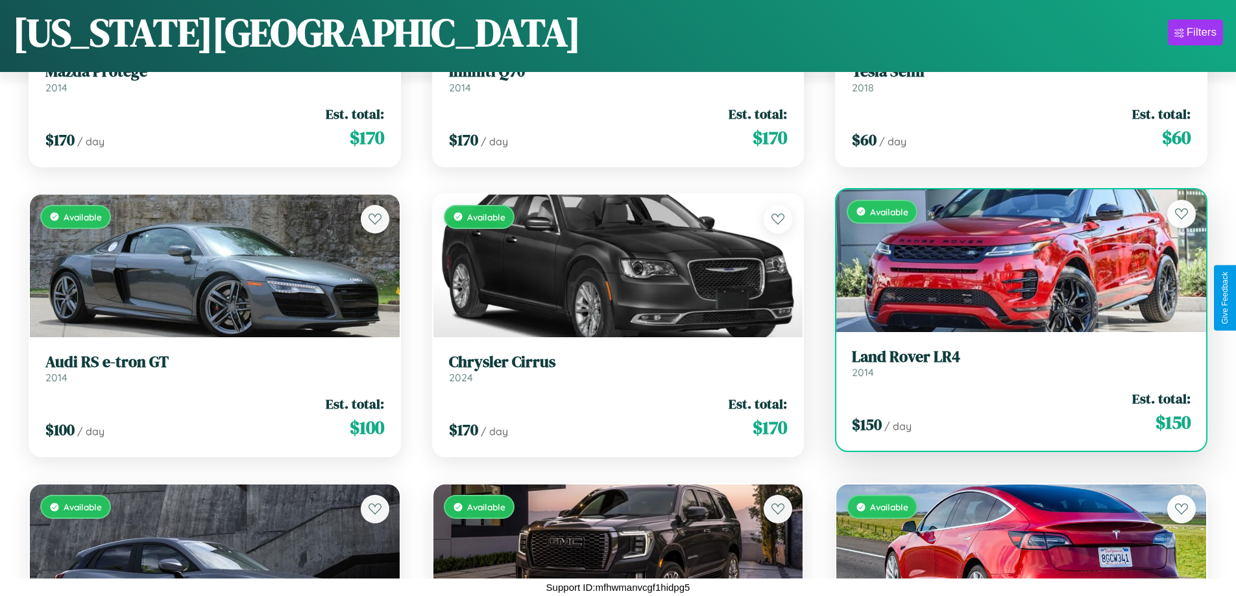 This screenshot has width=1236, height=596. Describe the element at coordinates (1202, 32) in the screenshot. I see `div: Filters` at that location.